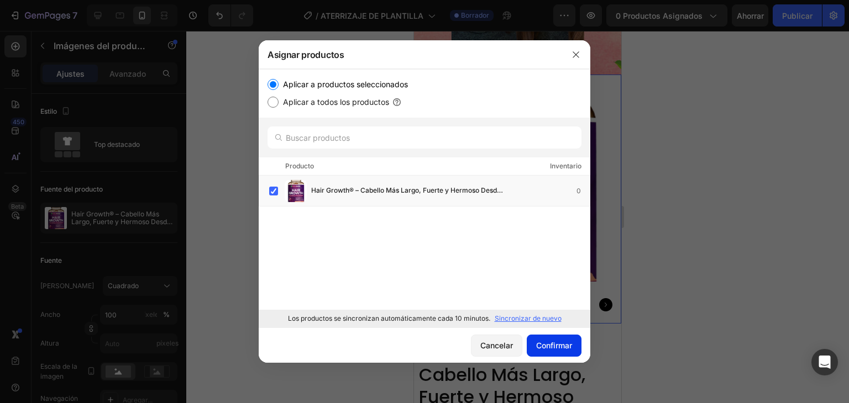 The height and width of the screenshot is (403, 849). What do you see at coordinates (389, 318) in the screenshot?
I see `font: Los productos se sincronizan automáticamente cada 10 minutos.` at bounding box center [389, 318].